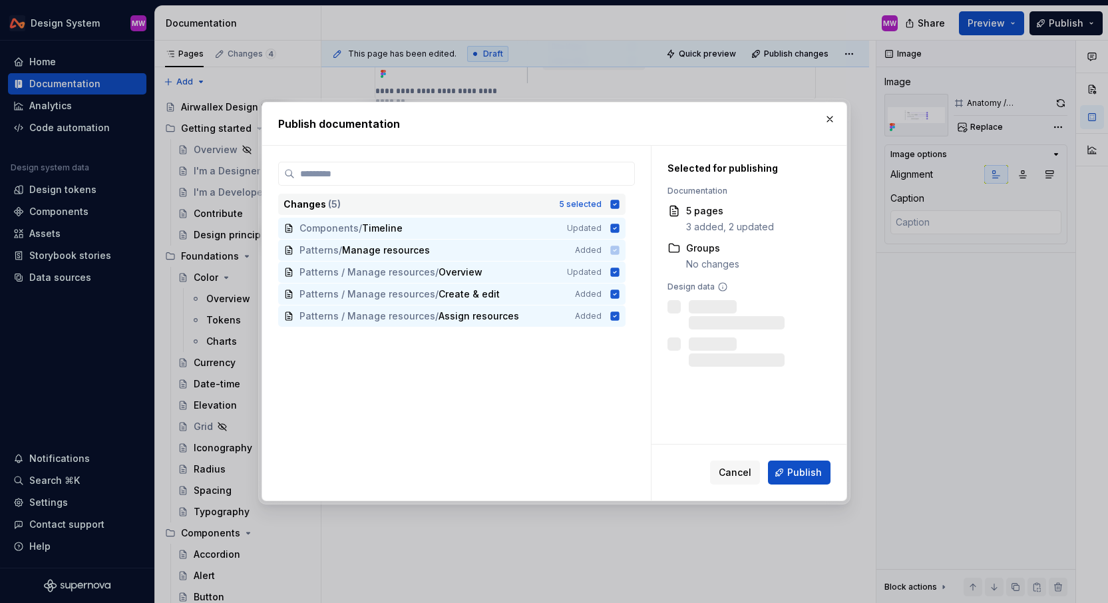 The height and width of the screenshot is (603, 1108). What do you see at coordinates (478, 316) in the screenshot?
I see `span: Assign resources` at bounding box center [478, 316].